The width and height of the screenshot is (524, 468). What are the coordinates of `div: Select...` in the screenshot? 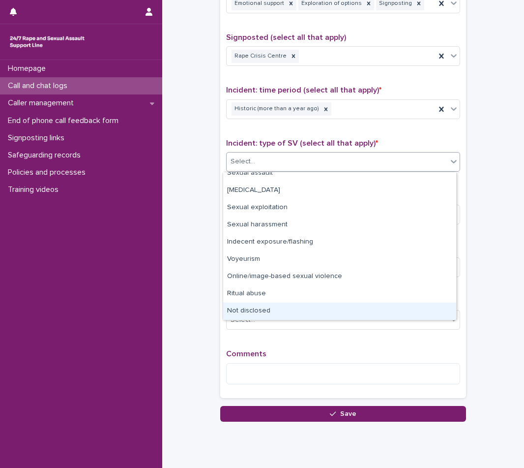 It's located at (243, 161).